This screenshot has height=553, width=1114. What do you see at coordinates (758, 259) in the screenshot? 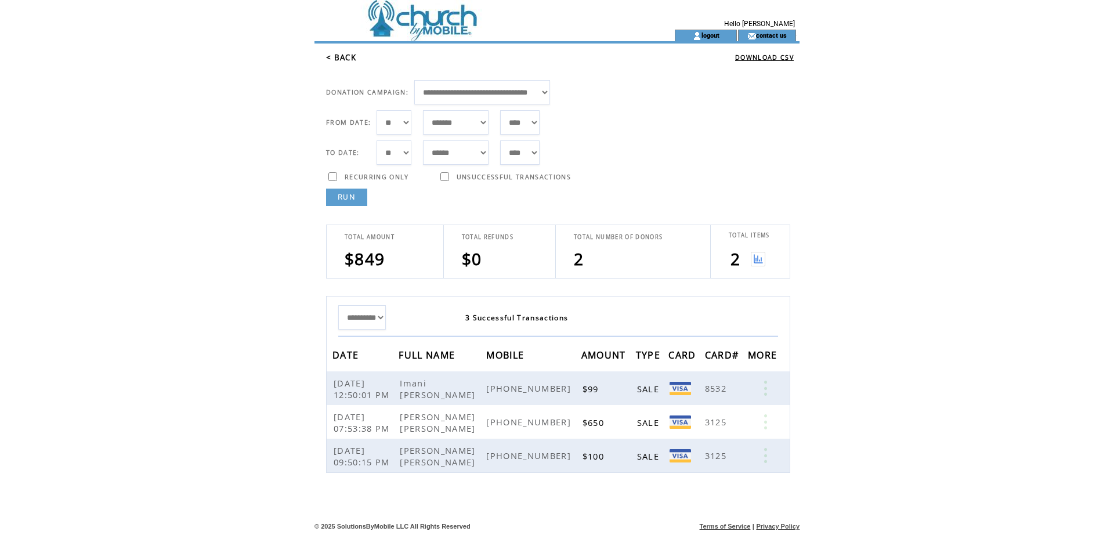
I see `img: View graph` at bounding box center [758, 259].